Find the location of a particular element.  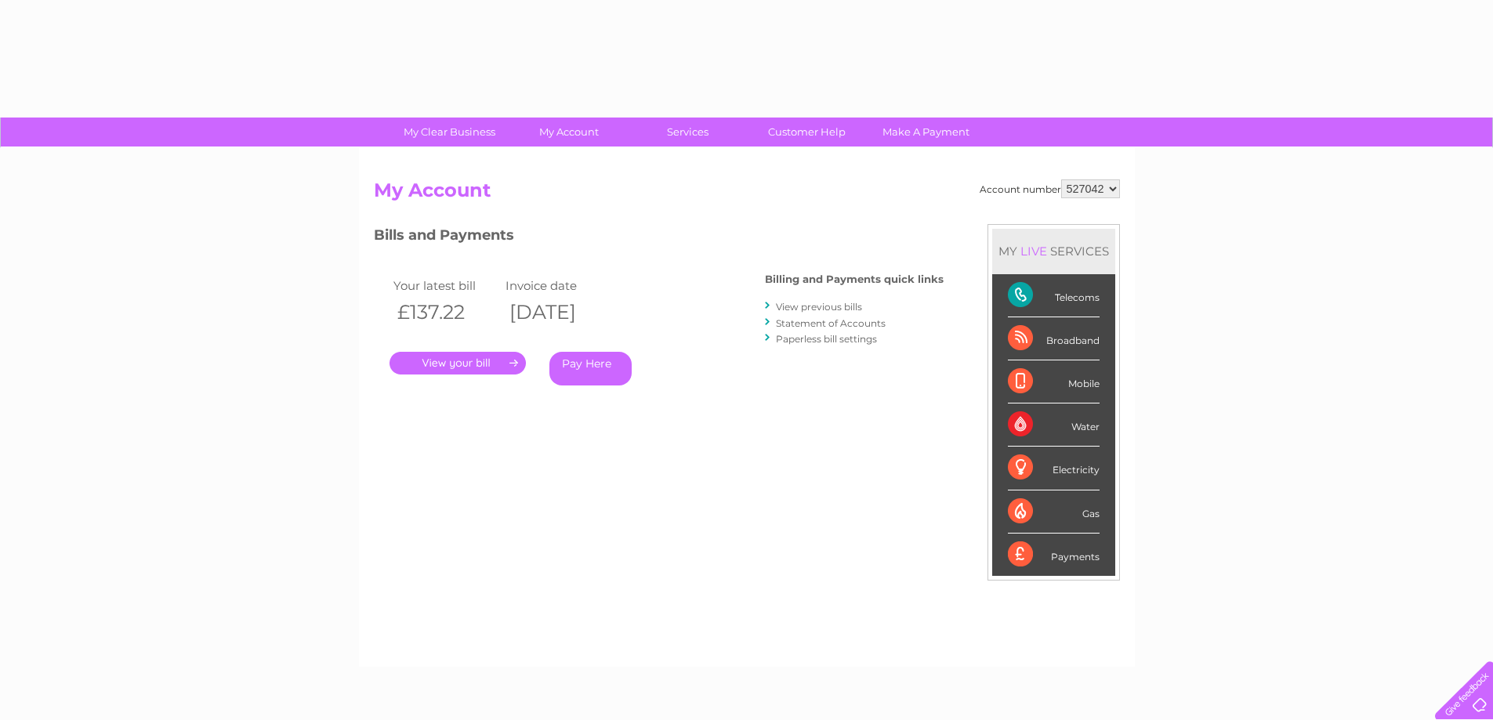

div: Gas is located at coordinates (1053, 512).